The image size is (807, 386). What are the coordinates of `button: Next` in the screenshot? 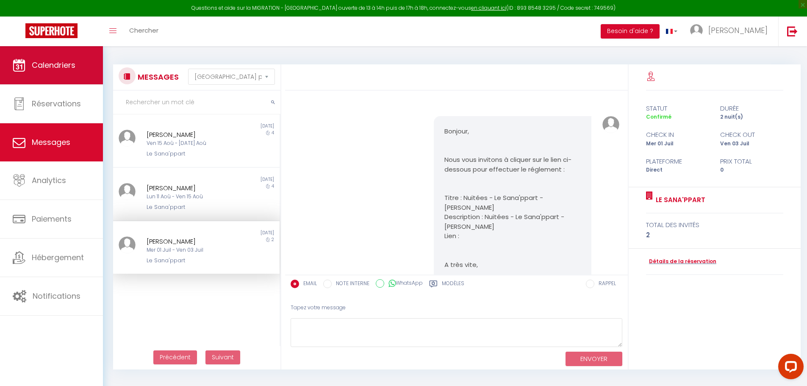 It's located at (223, 358).